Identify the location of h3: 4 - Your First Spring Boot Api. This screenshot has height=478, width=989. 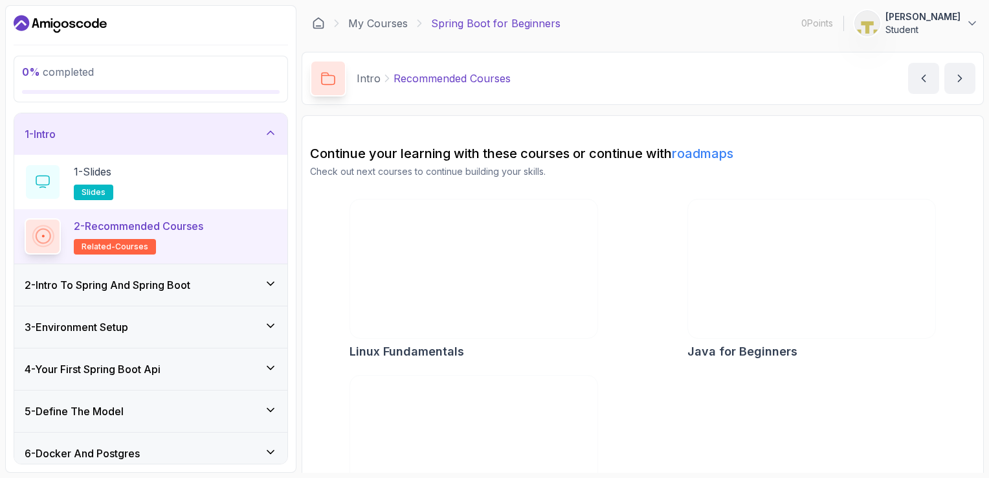
(93, 369).